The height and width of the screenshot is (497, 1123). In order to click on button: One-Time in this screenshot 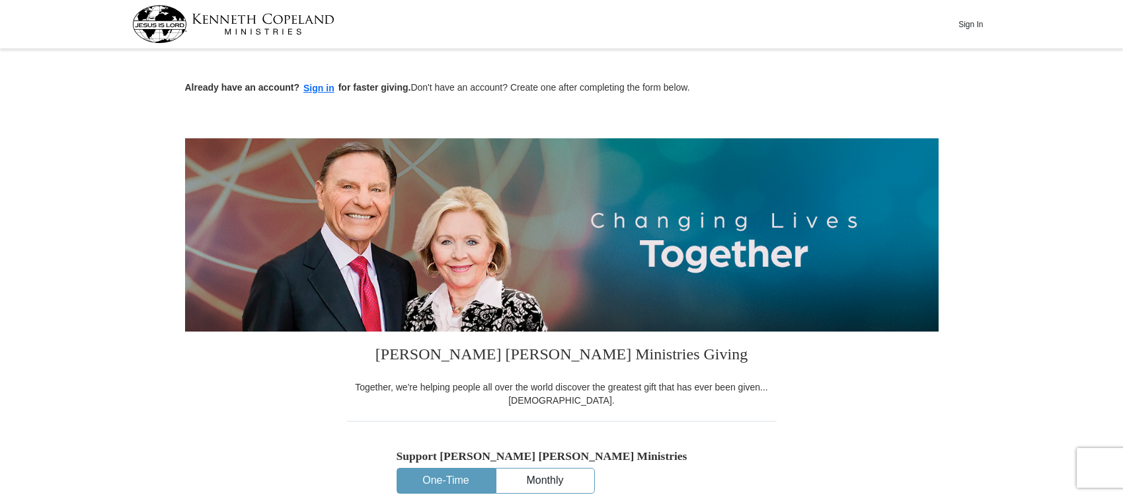, I will do `click(446, 480)`.